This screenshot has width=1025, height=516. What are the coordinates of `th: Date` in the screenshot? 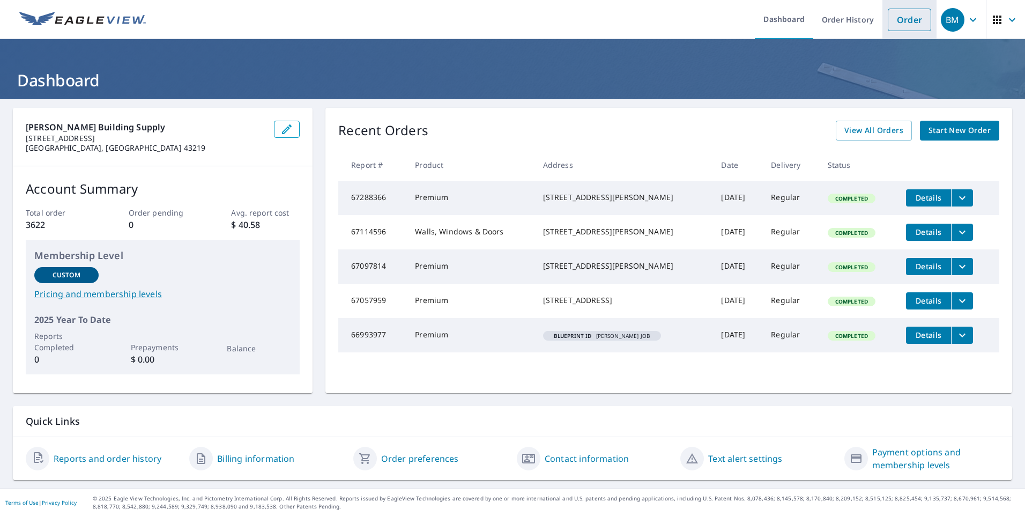 It's located at (737, 165).